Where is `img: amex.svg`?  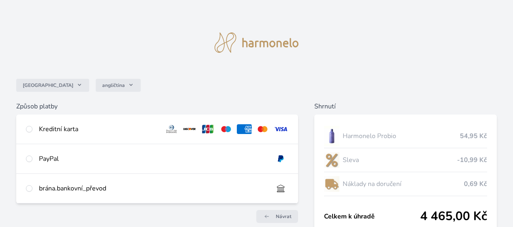
img: amex.svg is located at coordinates (244, 129).